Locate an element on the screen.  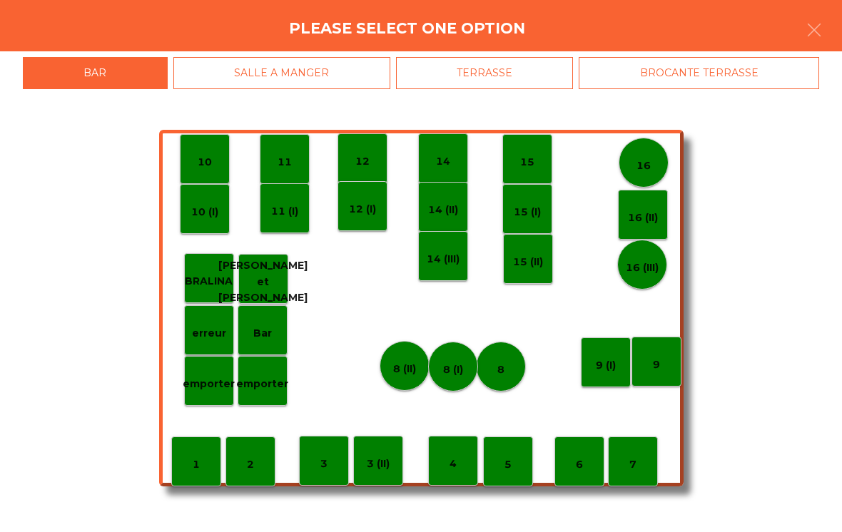
p: 14 (II) is located at coordinates (443, 210).